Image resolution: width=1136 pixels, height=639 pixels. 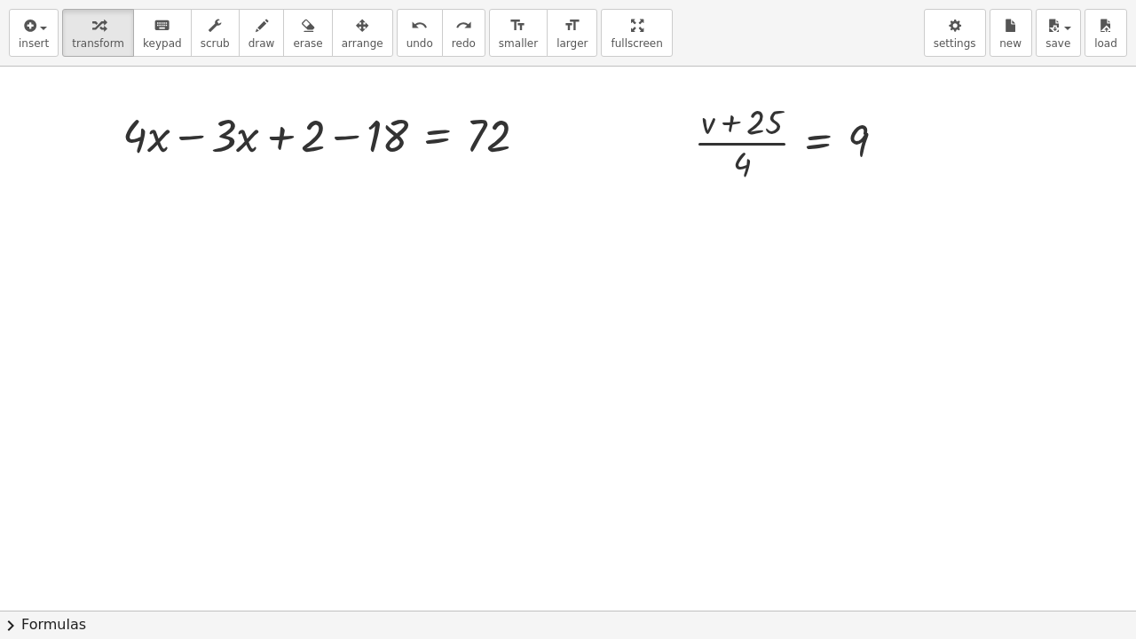 What do you see at coordinates (1106, 33) in the screenshot?
I see `button: load` at bounding box center [1106, 33].